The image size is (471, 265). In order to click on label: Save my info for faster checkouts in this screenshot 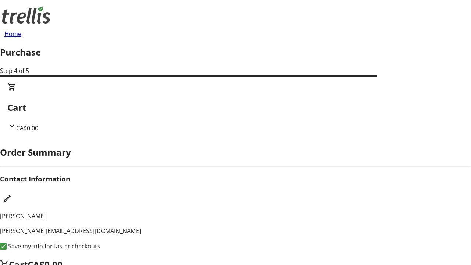, I will do `click(53, 246)`.